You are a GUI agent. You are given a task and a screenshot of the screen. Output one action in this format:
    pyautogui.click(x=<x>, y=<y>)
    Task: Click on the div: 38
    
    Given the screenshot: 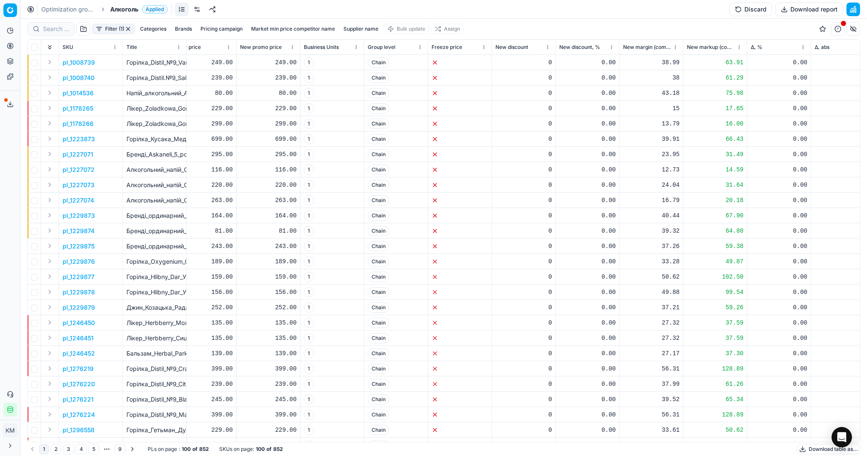 What is the action you would take?
    pyautogui.click(x=651, y=78)
    